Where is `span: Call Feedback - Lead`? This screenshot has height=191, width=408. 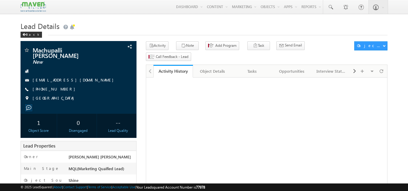
span: Call Feedback - Lead is located at coordinates (172, 57).